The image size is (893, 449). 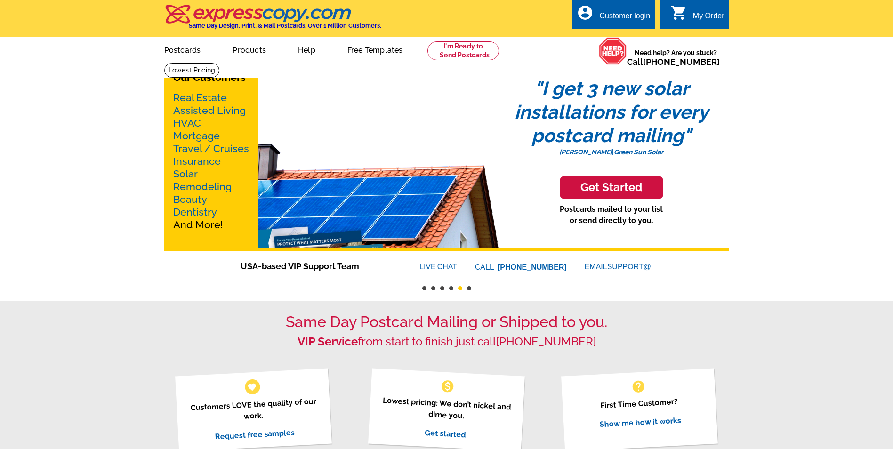 What do you see at coordinates (447, 386) in the screenshot?
I see `span: monetization_on` at bounding box center [447, 386].